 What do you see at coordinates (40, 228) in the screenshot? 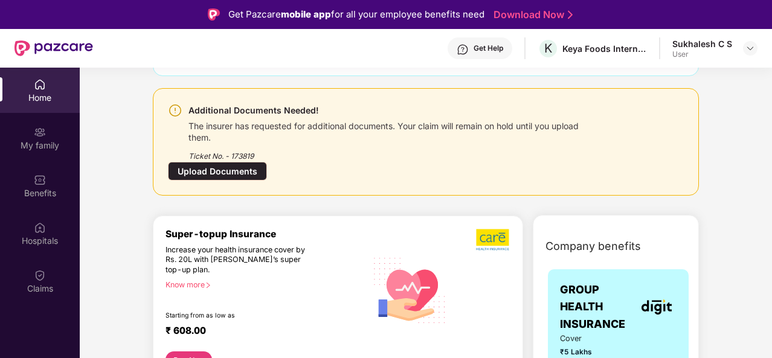
I see `img: svg+xml;base64,PHN2ZyBpZD0iSG9zcGl0YWxzIiB4bWxucz0iaHR0cDovL3d3dy53My5vcmcvMjAwMC9zdmciIHdpZHRoPS...` at bounding box center [40, 228].